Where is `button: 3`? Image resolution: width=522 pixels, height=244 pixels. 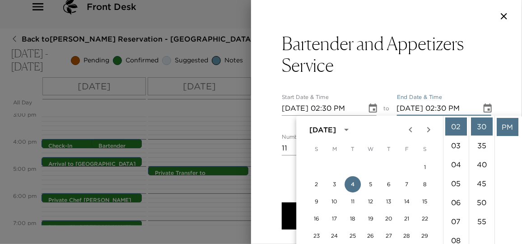
button: 3 is located at coordinates (335, 184).